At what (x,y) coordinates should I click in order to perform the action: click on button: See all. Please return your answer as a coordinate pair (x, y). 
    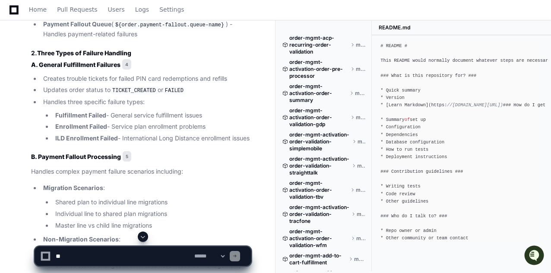
    Looking at the image, I should click on (146, 97).